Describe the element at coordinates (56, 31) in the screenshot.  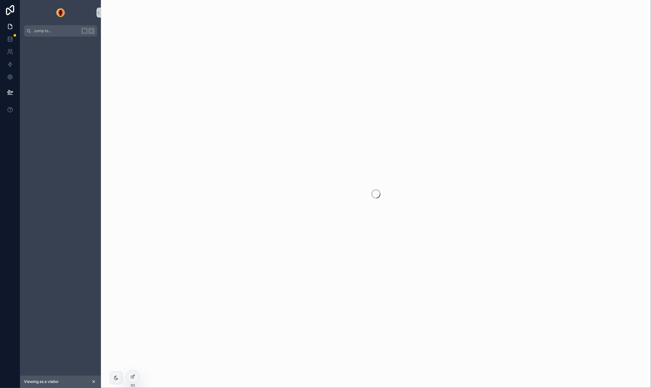
I see `span: Jump to...` at that location.